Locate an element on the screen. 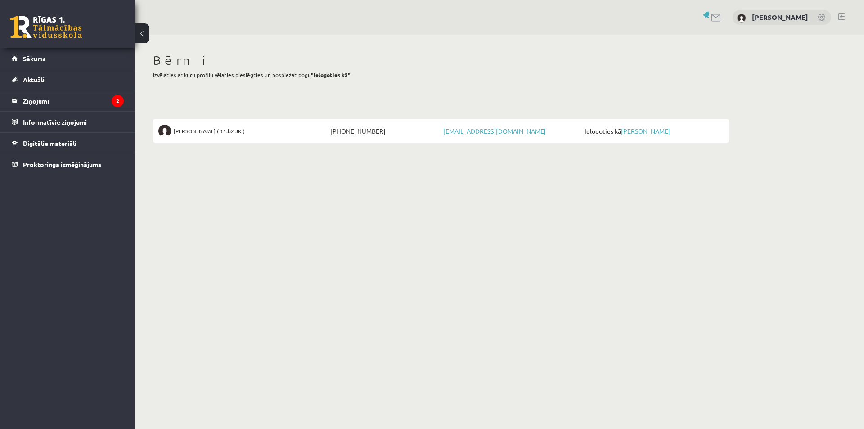 This screenshot has height=429, width=864. a: Aktuāli is located at coordinates (67, 80).